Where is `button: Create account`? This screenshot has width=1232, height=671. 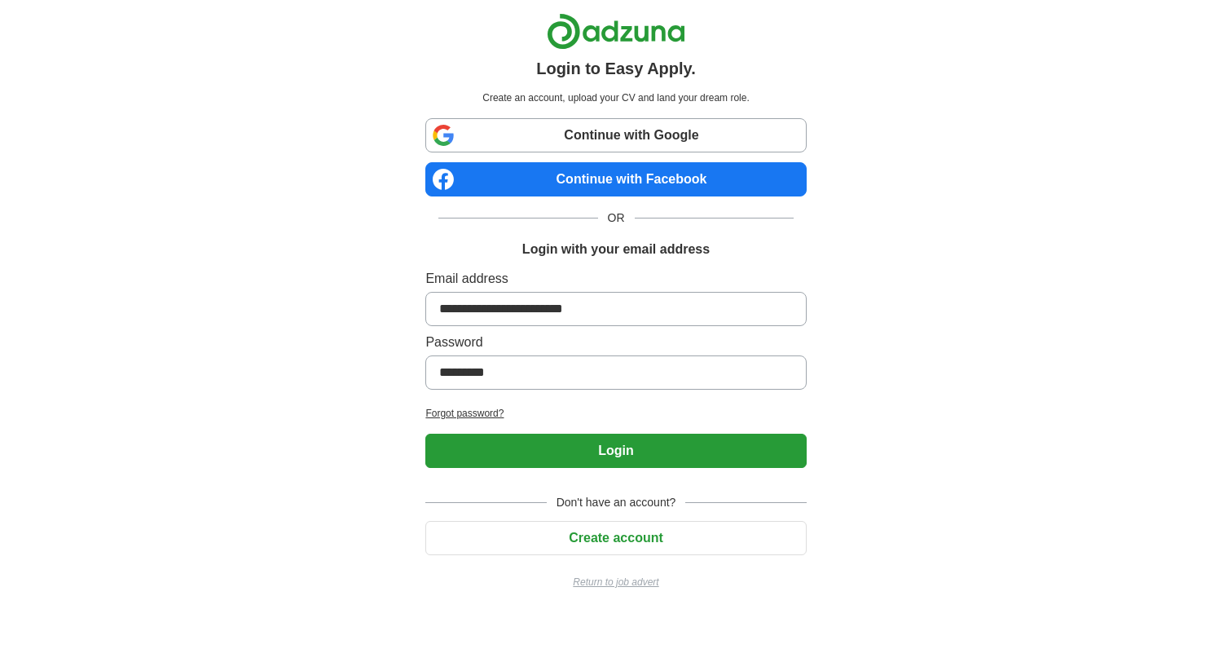 button: Create account is located at coordinates (615, 538).